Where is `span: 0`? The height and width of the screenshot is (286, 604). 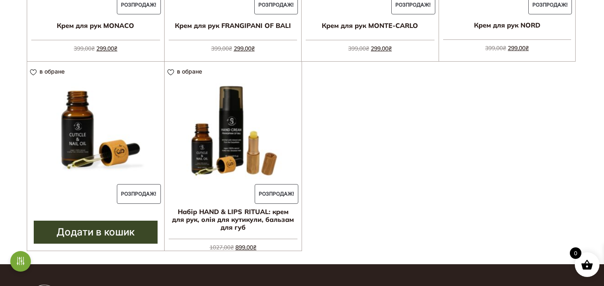 span: 0 is located at coordinates (576, 254).